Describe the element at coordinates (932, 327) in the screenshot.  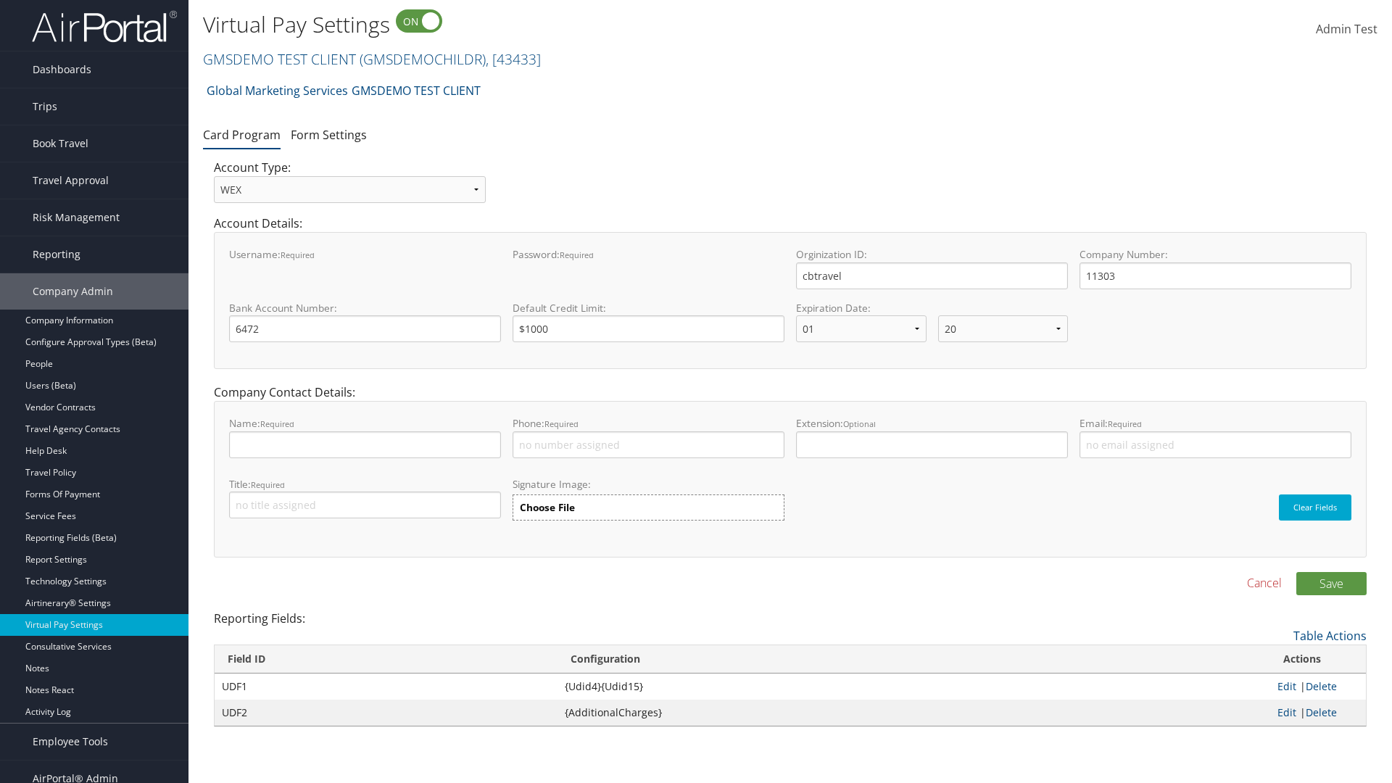
I see `label: Expiration Date:` at that location.